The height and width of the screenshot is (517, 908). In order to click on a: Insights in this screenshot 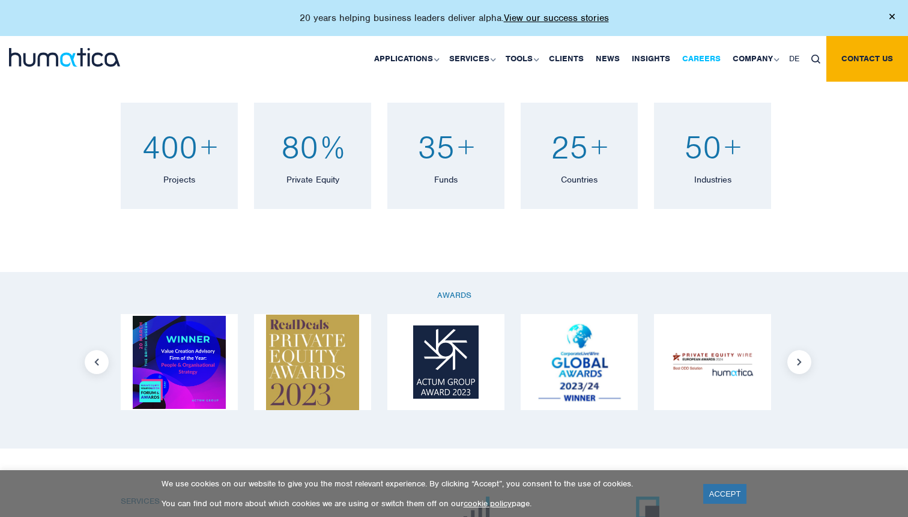, I will do `click(651, 59)`.